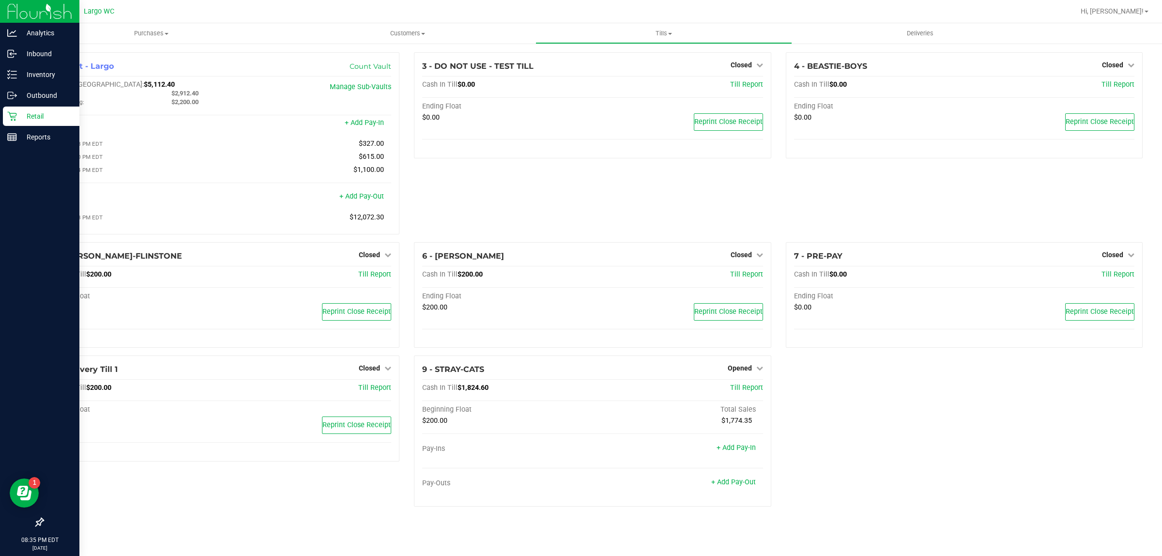  Describe the element at coordinates (664, 33) in the screenshot. I see `span: Tills` at that location.